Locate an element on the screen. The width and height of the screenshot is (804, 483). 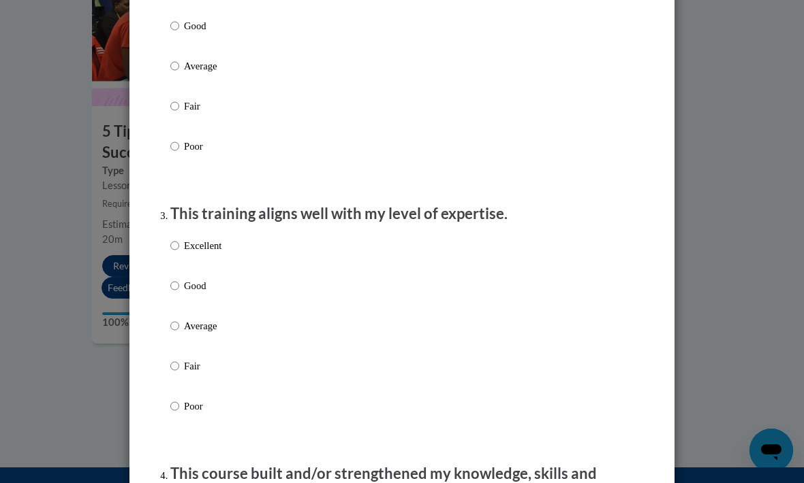
p: Excellent is located at coordinates (202, 246).